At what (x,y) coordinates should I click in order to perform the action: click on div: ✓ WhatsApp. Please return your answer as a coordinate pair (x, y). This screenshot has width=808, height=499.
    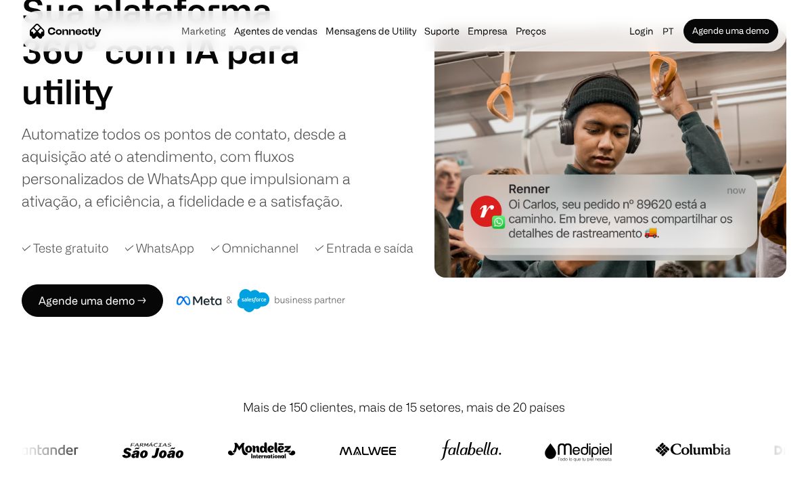
    Looking at the image, I should click on (159, 248).